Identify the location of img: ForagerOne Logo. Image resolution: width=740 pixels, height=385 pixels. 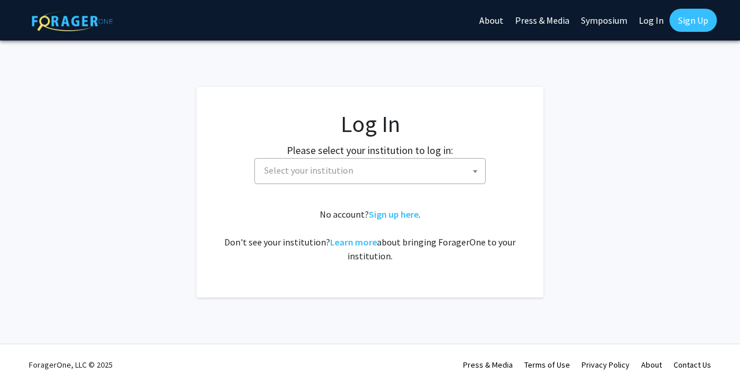
(72, 21).